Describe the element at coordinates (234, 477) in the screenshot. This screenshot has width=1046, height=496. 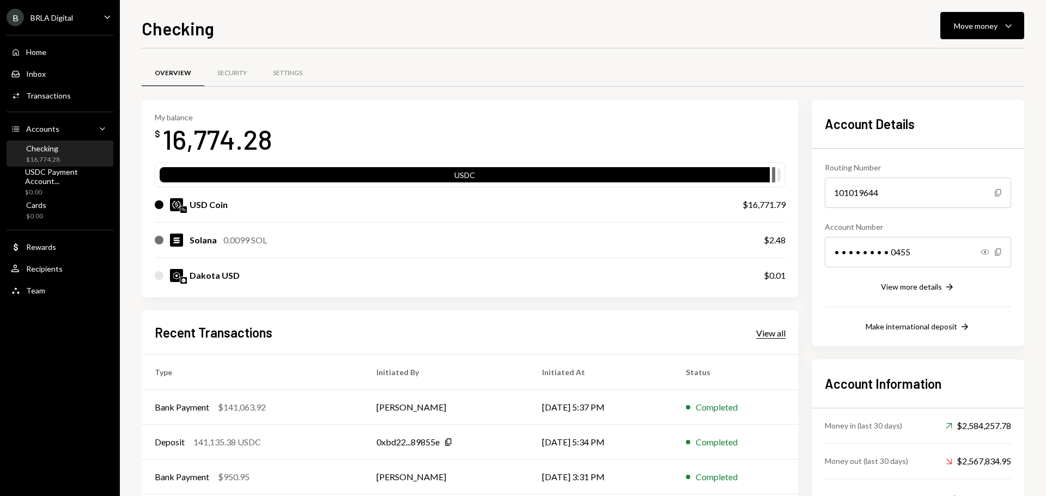
I see `div: $950.95` at that location.